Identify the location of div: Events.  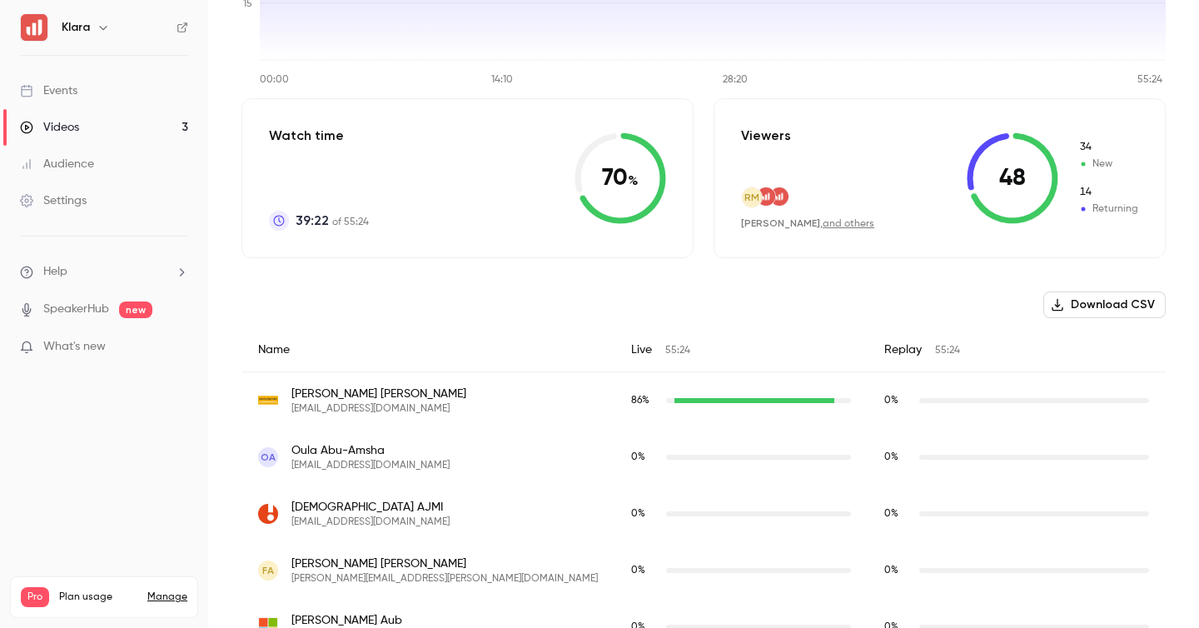
(48, 91).